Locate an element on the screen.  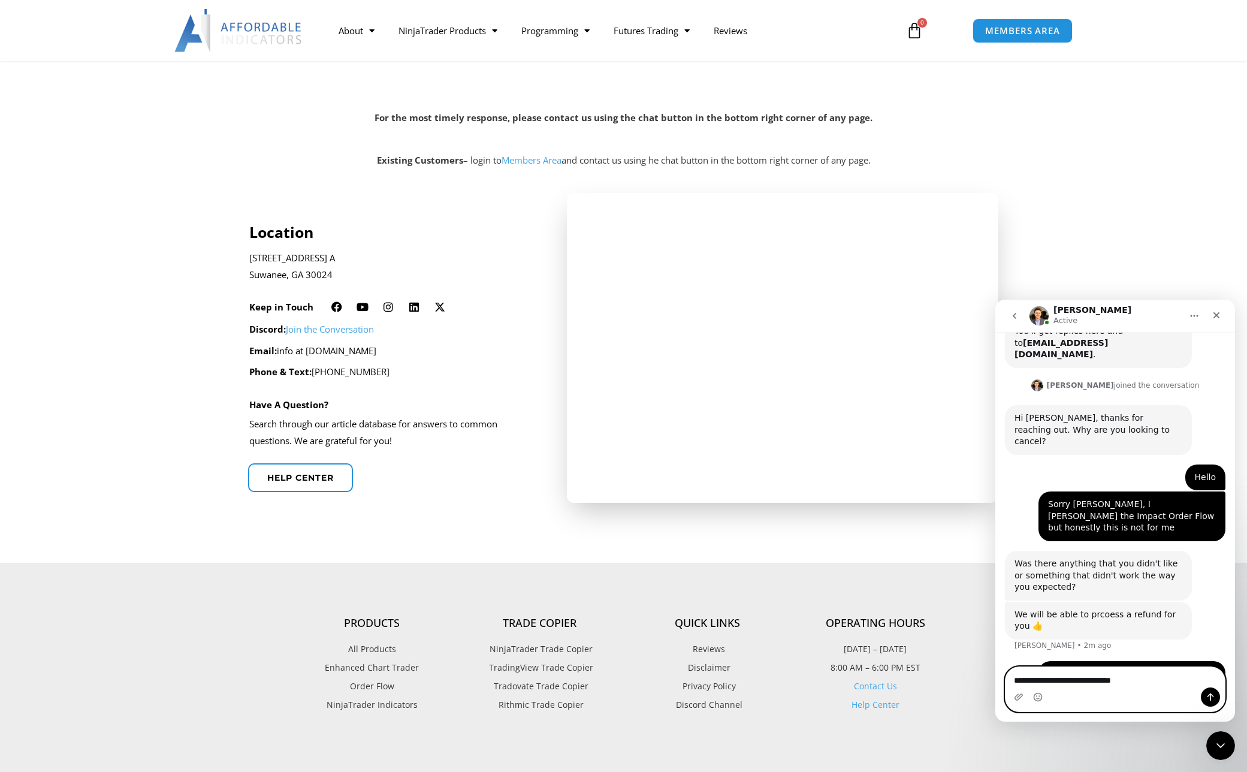
a: NinjaTrader Trade Copier is located at coordinates (540, 649).